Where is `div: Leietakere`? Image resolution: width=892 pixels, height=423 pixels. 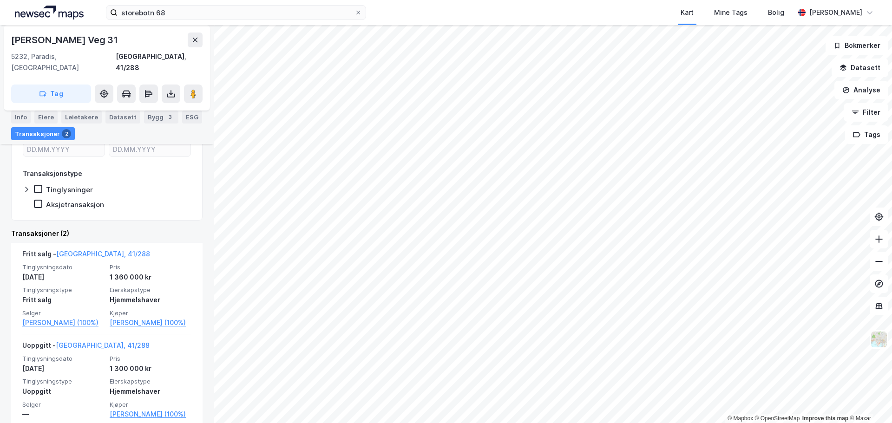 div: Leietakere is located at coordinates (81, 117).